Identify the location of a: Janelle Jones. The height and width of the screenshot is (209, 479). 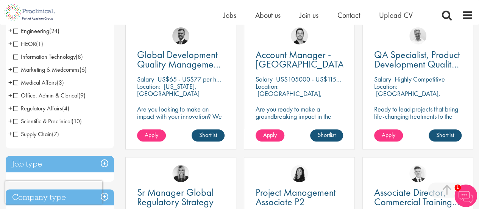
(181, 173).